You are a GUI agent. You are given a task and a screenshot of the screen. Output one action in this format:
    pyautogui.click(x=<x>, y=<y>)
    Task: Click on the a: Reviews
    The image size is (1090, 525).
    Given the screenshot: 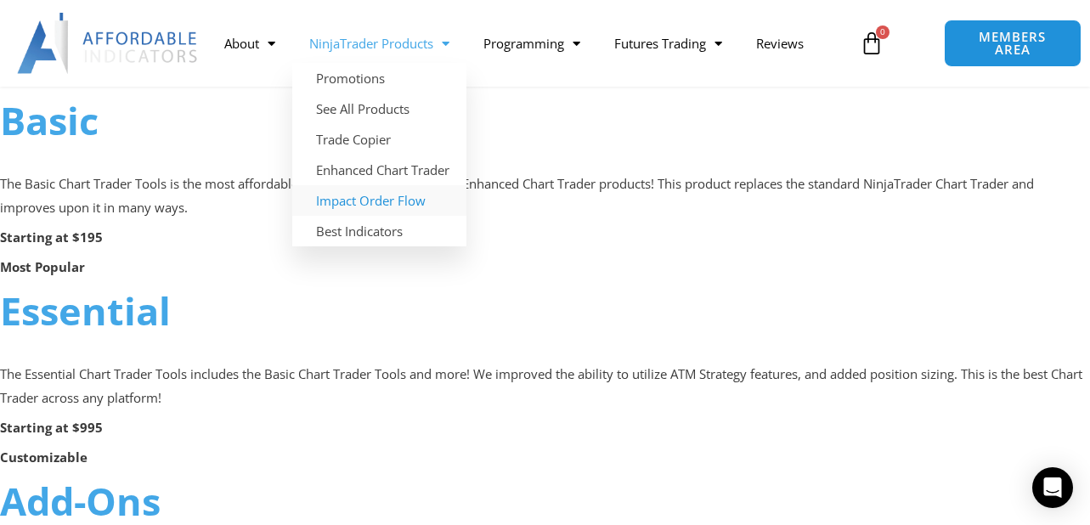 What is the action you would take?
    pyautogui.click(x=780, y=43)
    